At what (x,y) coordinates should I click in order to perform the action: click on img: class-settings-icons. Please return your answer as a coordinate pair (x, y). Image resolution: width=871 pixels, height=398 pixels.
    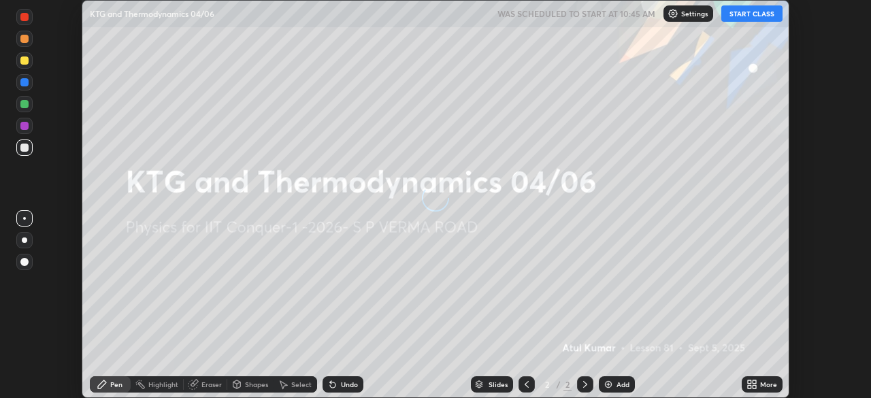
    Looking at the image, I should click on (673, 14).